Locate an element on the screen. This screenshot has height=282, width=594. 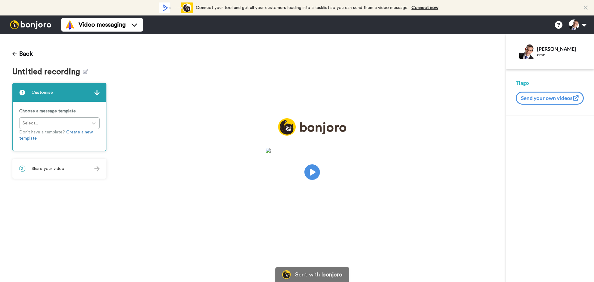
p: Don’t have a template? is located at coordinates (59, 135).